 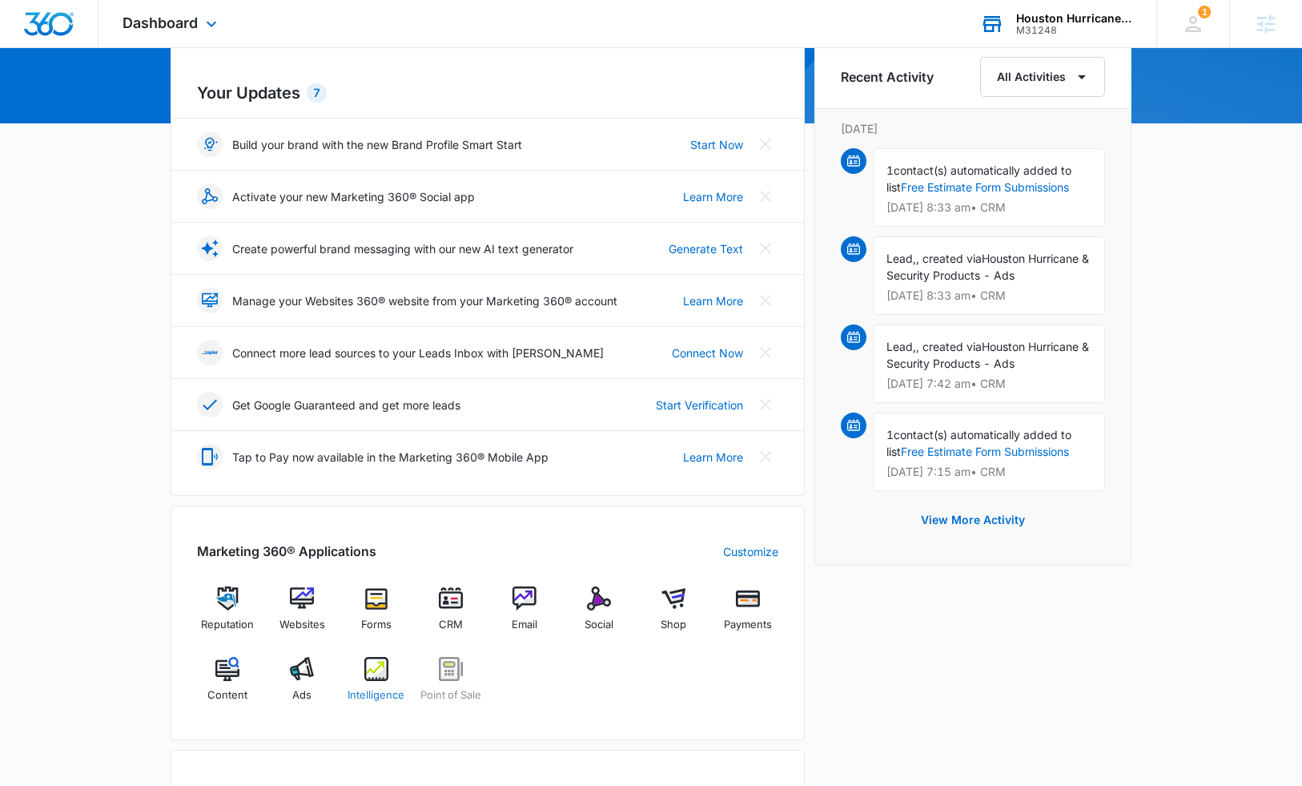 I want to click on a: Customize, so click(x=750, y=551).